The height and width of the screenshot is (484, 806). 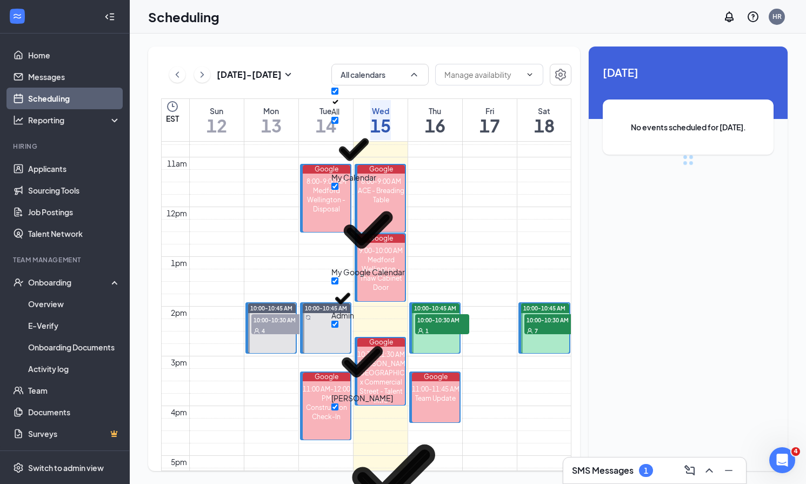 What do you see at coordinates (177, 75) in the screenshot?
I see `button: ChevronLeft` at bounding box center [177, 75].